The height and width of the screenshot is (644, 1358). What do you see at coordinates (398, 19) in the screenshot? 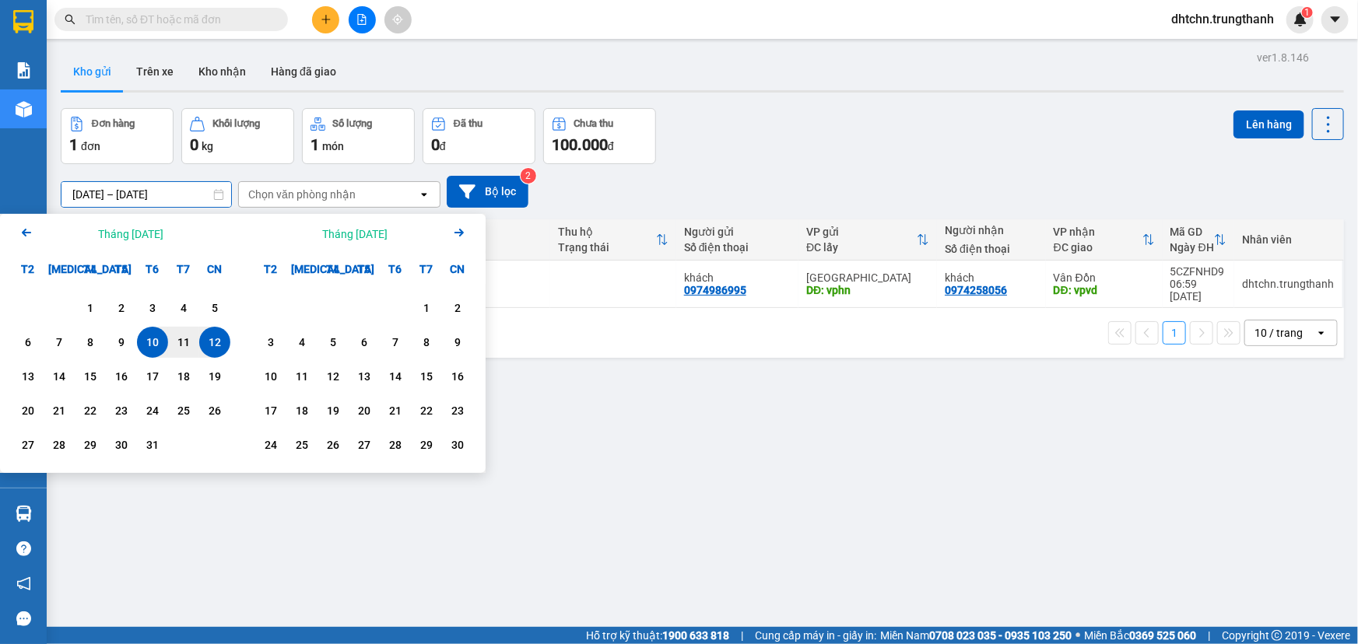
I see `span: aim` at bounding box center [398, 19].